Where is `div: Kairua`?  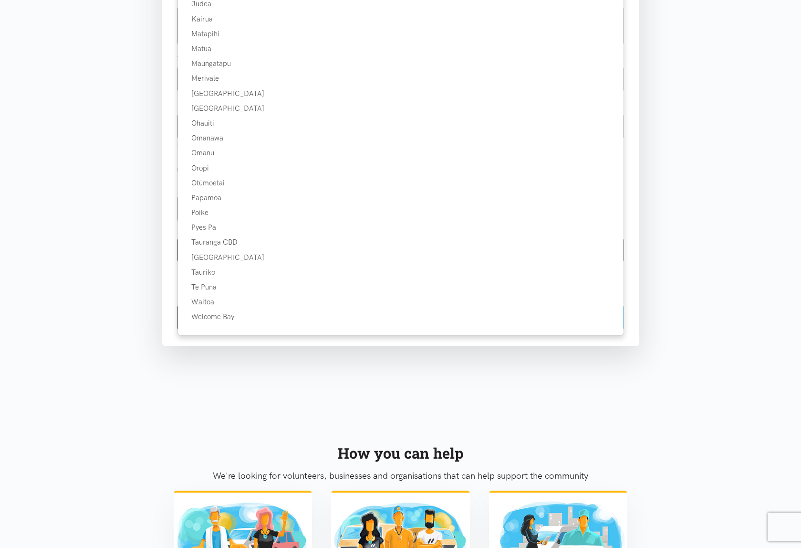
div: Kairua is located at coordinates (401, 19).